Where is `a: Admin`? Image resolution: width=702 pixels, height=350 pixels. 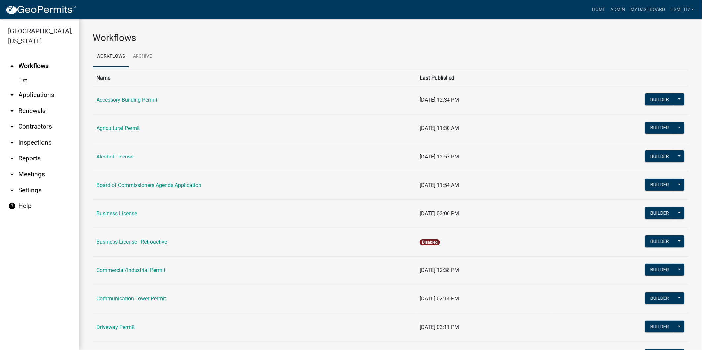 a: Admin is located at coordinates (618, 10).